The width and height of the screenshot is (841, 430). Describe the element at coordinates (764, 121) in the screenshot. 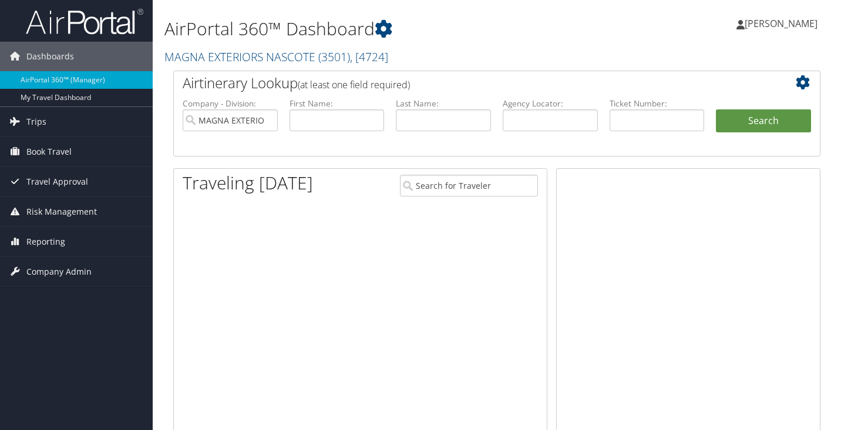

I see `button: Search` at that location.